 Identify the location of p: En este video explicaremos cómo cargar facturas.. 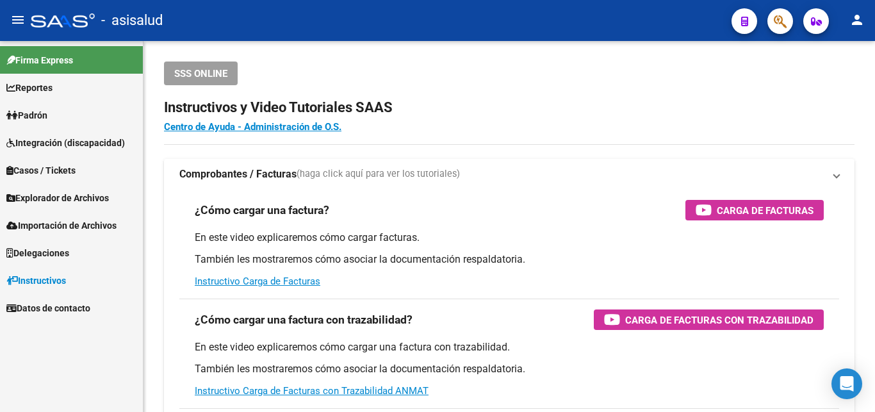
(509, 238).